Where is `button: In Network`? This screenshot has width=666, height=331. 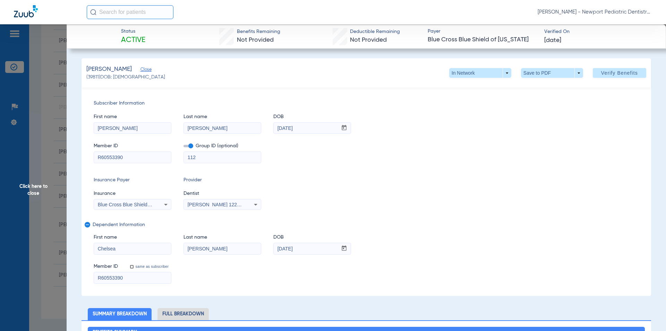 button: In Network is located at coordinates (480, 73).